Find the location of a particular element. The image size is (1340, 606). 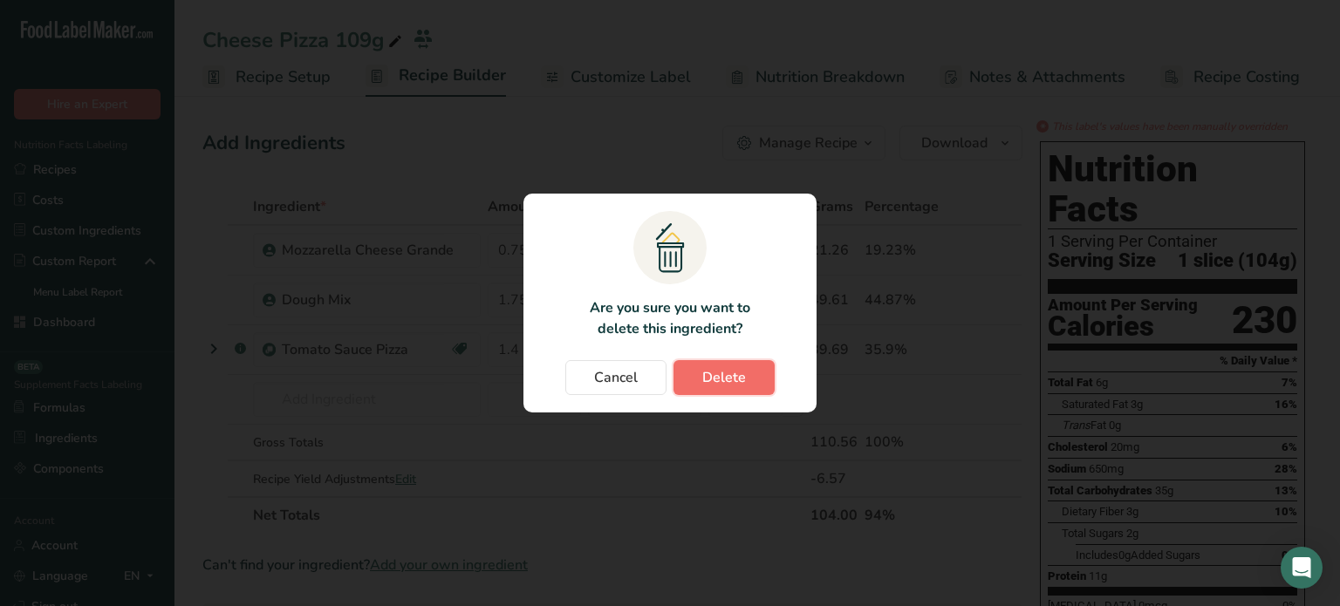

div: Open Intercom Messenger is located at coordinates (1302, 568).